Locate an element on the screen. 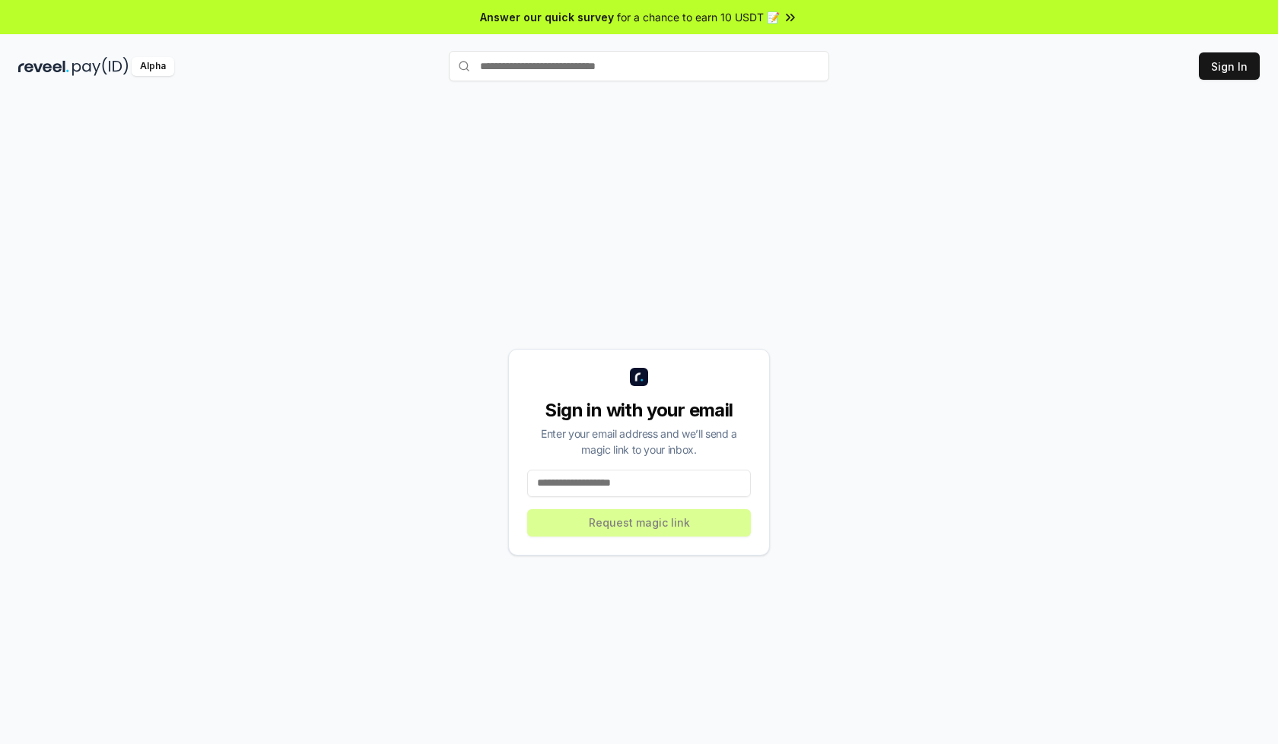 This screenshot has height=744, width=1278. img: logo_small is located at coordinates (639, 377).